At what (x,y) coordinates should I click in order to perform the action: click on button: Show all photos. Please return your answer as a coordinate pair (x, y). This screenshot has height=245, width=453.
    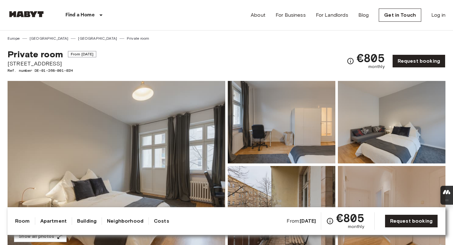
    Looking at the image, I should click on (40, 236).